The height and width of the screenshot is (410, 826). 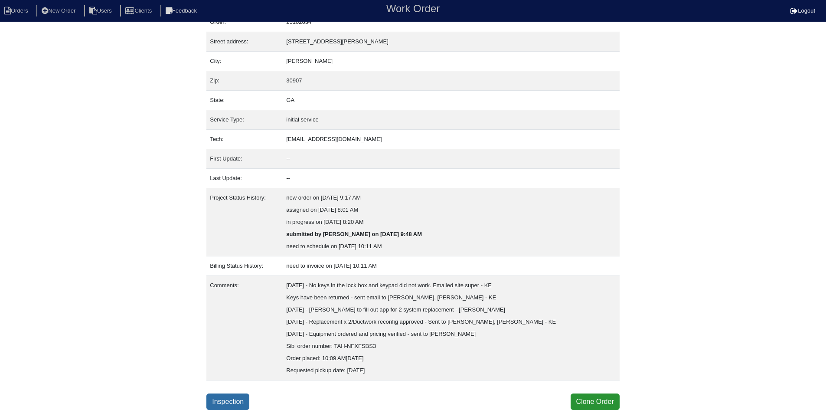 What do you see at coordinates (244, 22) in the screenshot?
I see `td: Order:` at bounding box center [244, 22].